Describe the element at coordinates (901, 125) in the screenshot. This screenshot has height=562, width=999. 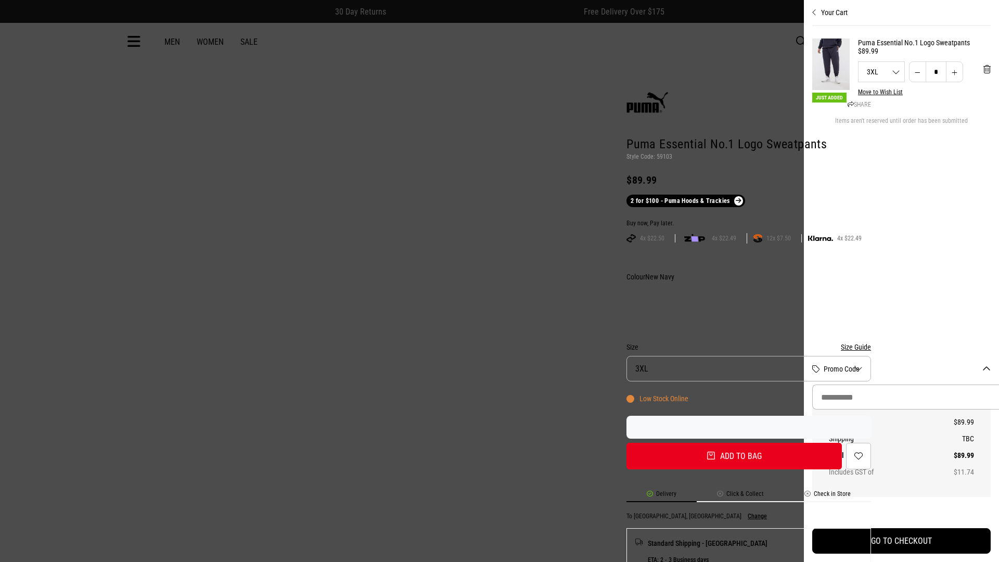
I see `div: Items aren't reserved until order has been submitted` at that location.